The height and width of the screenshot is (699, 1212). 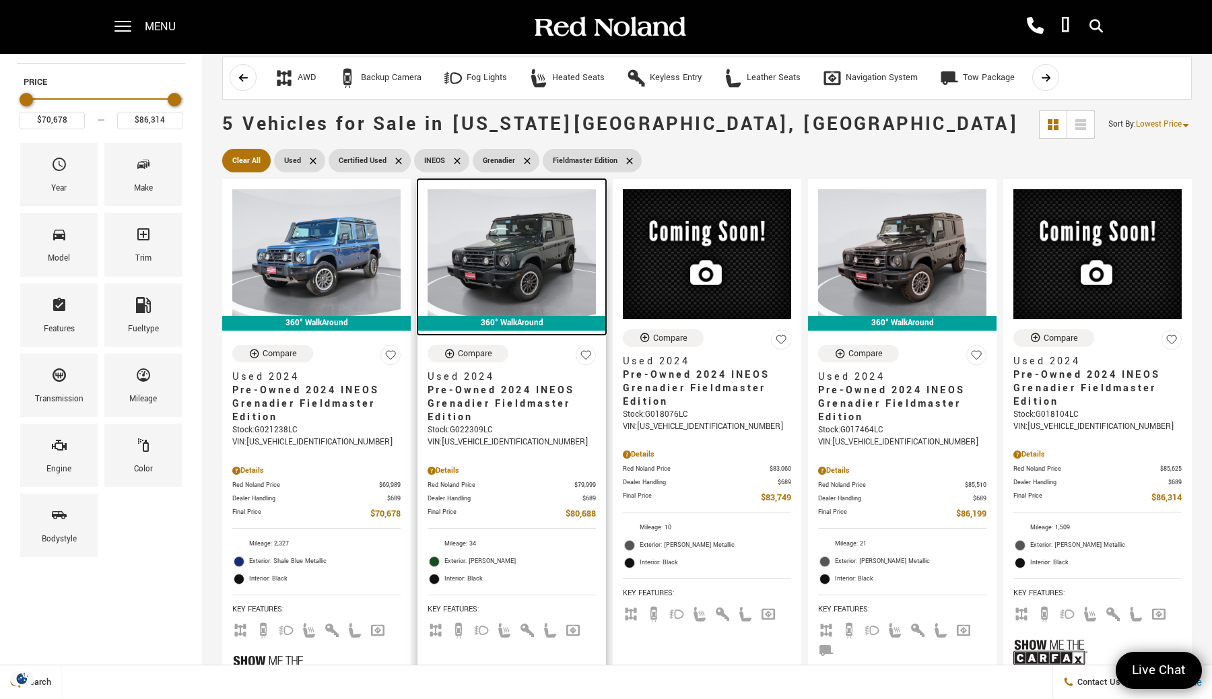 I want to click on span: $83,060, so click(x=781, y=469).